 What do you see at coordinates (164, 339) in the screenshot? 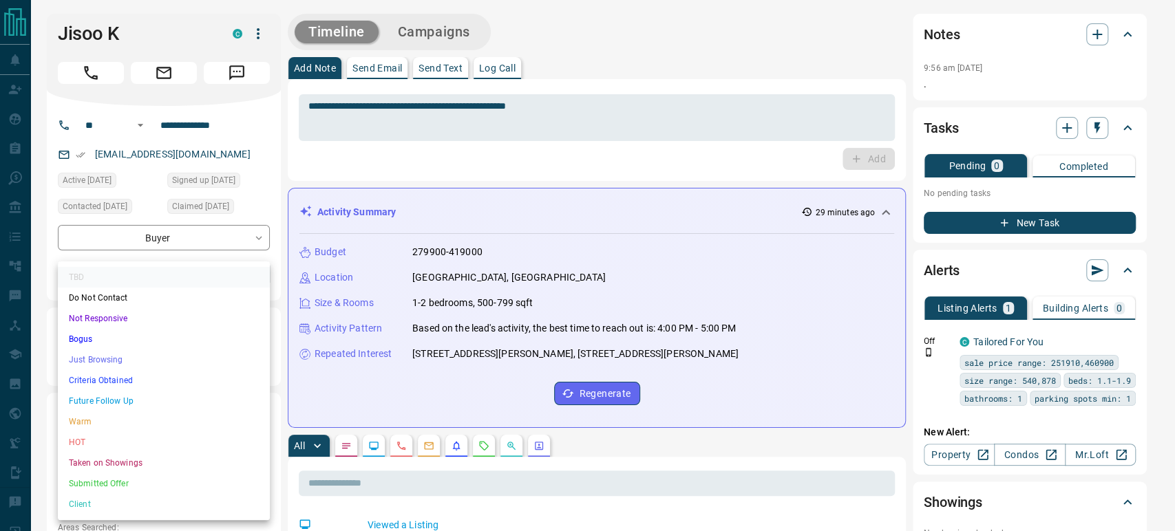
I see `li: Bogus` at bounding box center [164, 339].